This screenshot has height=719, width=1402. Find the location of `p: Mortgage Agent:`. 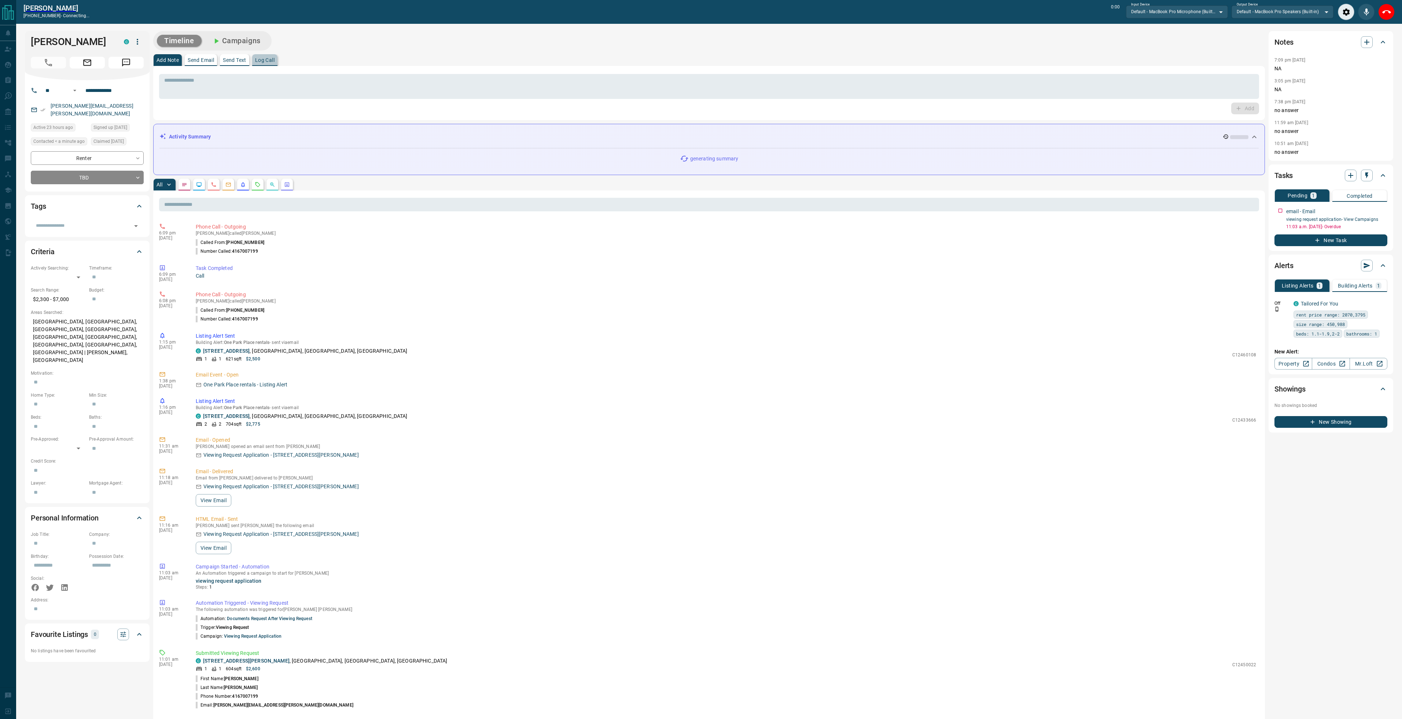

p: Mortgage Agent: is located at coordinates (116, 483).